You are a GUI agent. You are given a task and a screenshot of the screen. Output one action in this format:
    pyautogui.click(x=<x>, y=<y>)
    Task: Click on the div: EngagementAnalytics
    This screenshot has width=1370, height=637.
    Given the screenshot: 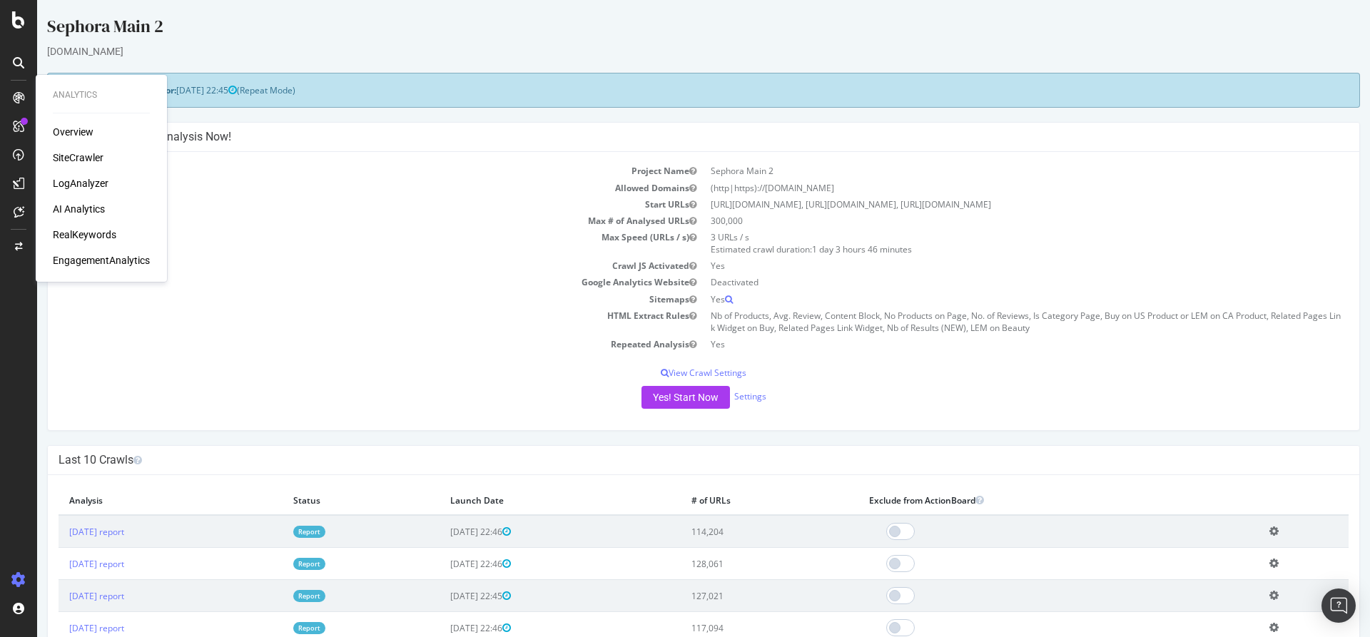 What is the action you would take?
    pyautogui.click(x=101, y=260)
    